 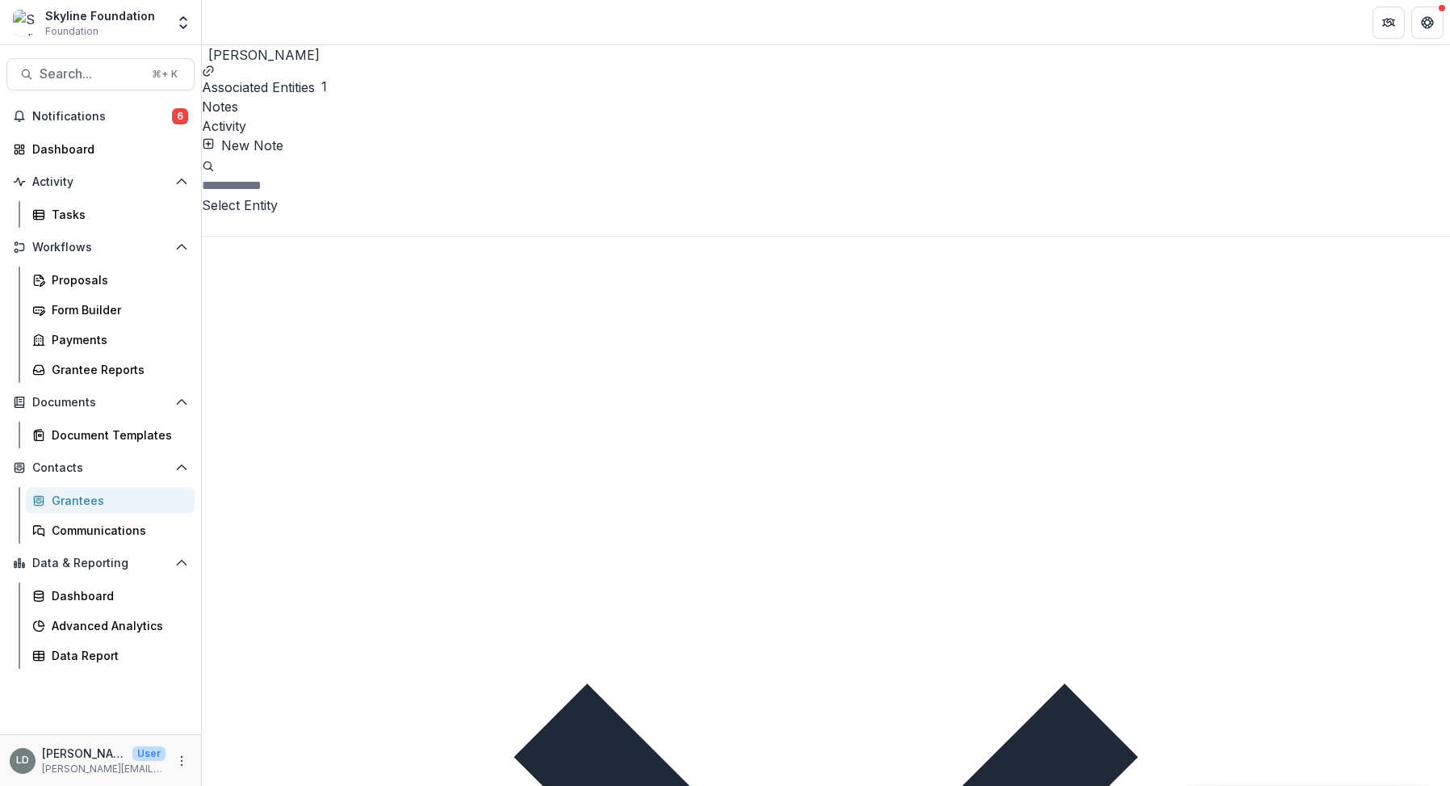 What do you see at coordinates (23, 760) in the screenshot?
I see `div: Lisa Dinh` at bounding box center [23, 760].